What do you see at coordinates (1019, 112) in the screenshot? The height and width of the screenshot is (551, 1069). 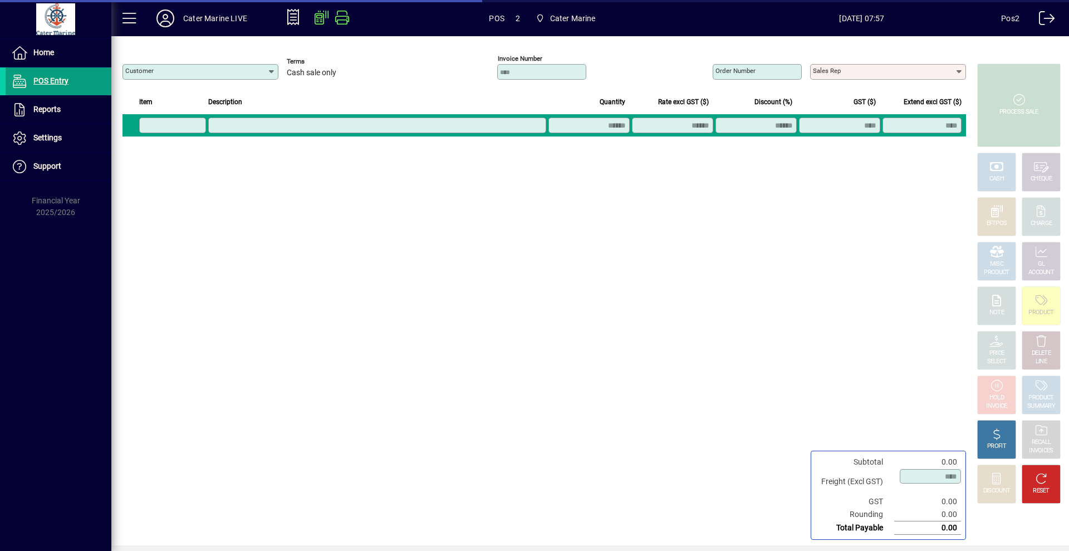 I see `div: PROCESS SALE` at bounding box center [1019, 112].